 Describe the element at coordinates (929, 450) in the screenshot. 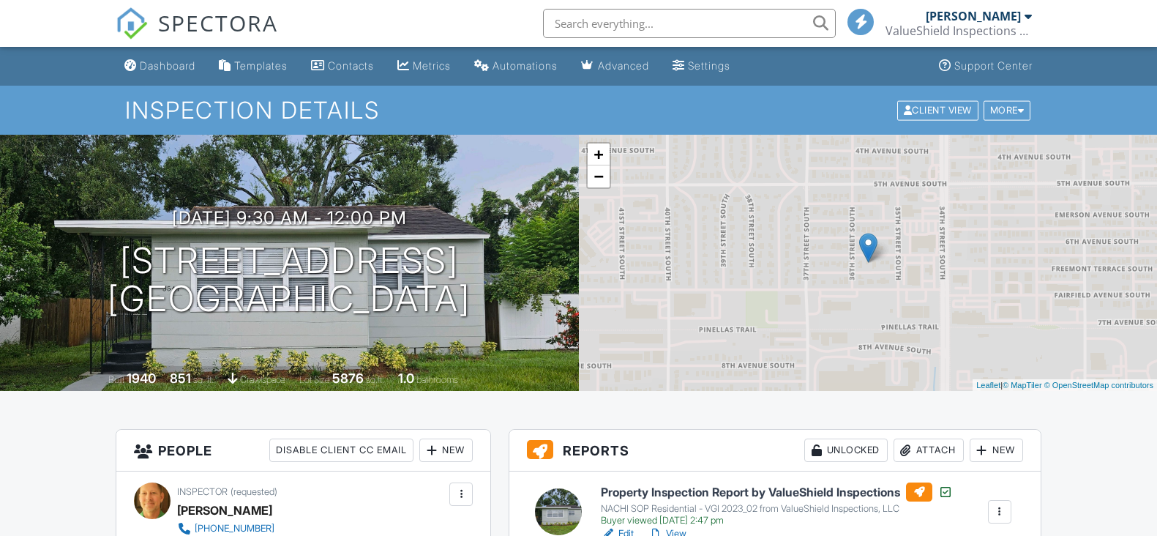

I see `div: Attach` at that location.